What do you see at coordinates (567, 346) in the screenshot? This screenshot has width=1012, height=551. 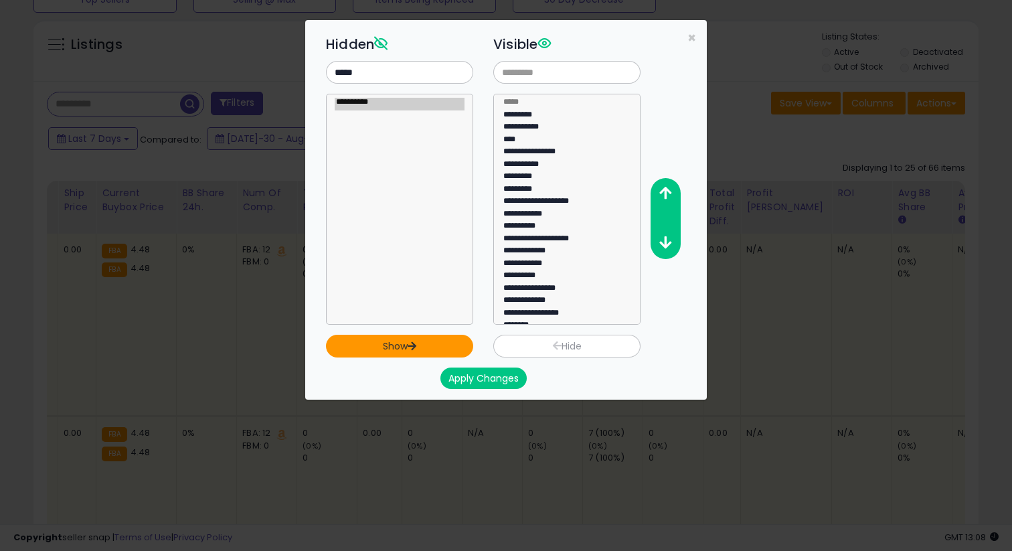 I see `button: Hide` at bounding box center [567, 346].